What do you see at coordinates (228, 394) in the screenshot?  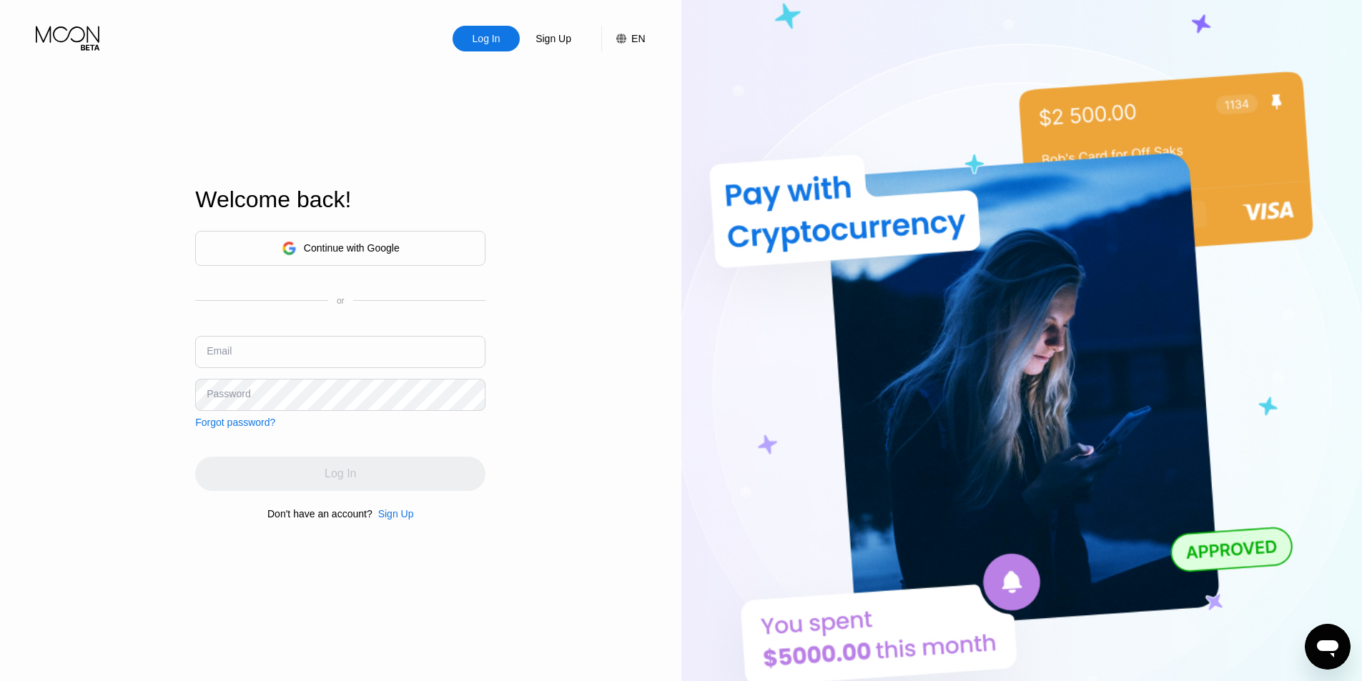 I see `div: Password` at bounding box center [228, 394].